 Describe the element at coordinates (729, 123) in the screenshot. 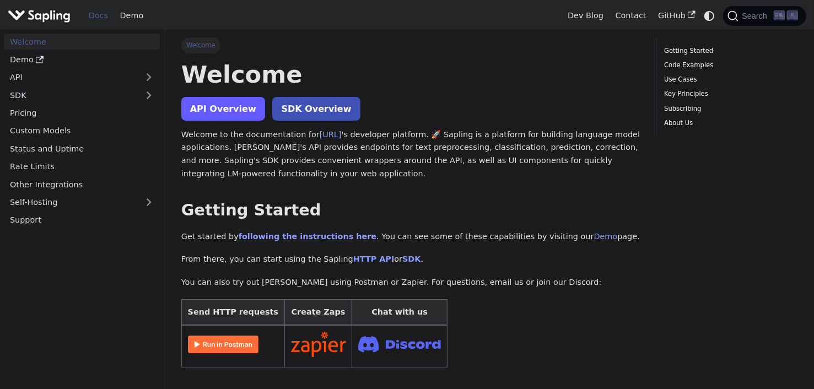

I see `a: About Us` at that location.